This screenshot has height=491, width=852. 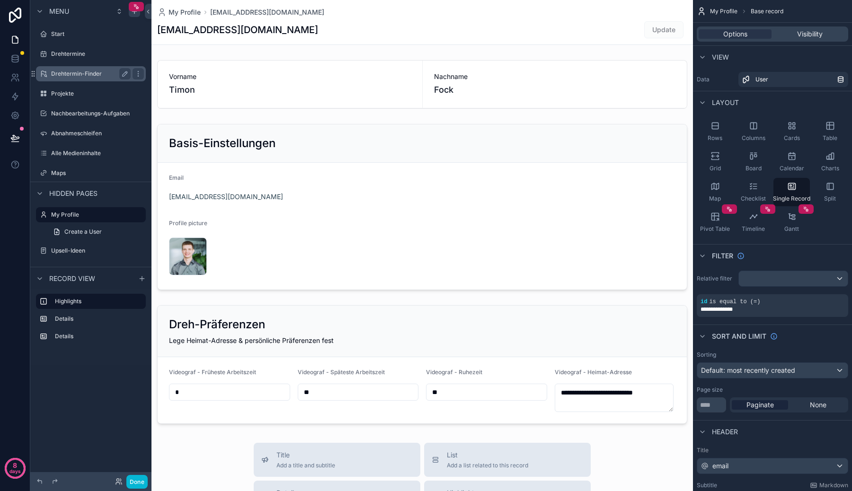 I want to click on label: Sorting, so click(x=706, y=355).